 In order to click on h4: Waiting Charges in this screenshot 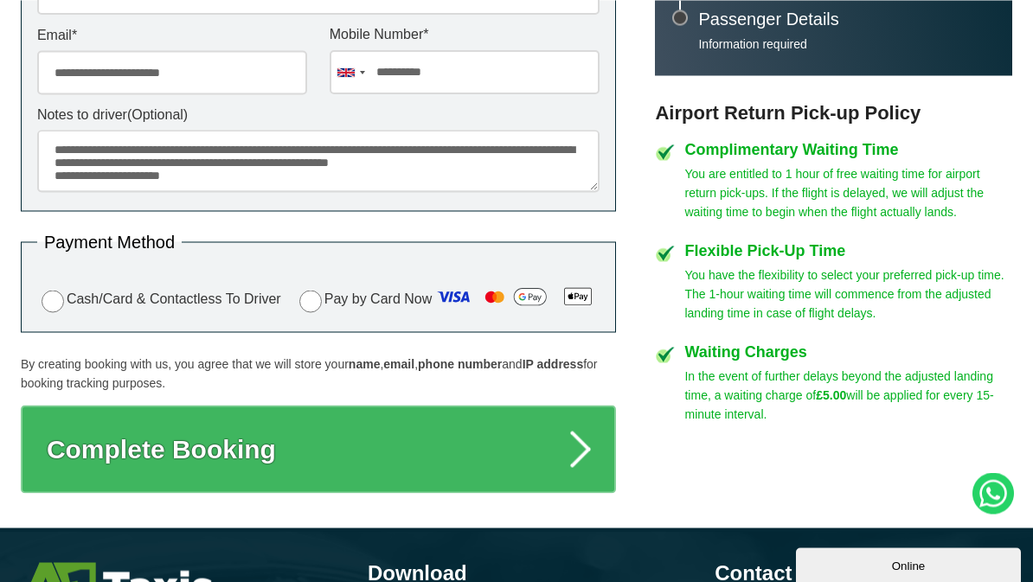, I will do `click(848, 351)`.